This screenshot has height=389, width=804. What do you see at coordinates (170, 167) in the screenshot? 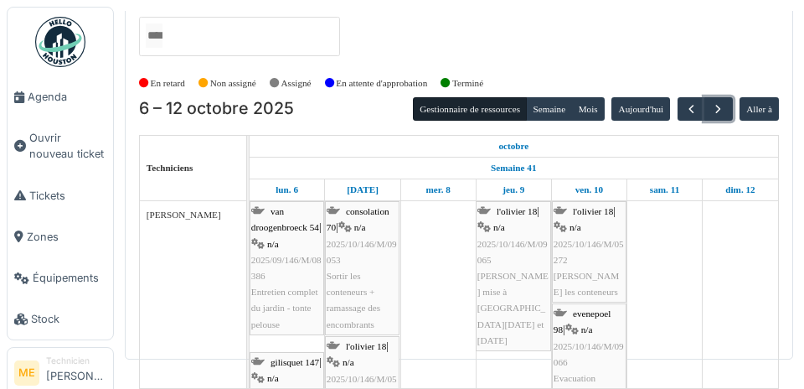
I see `span: Techniciens` at bounding box center [170, 167].